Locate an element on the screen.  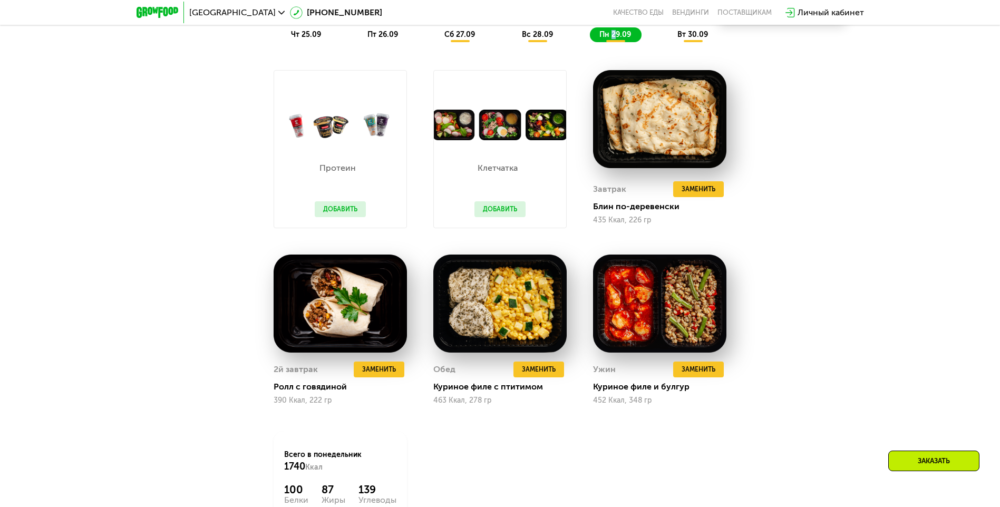
p: Протеин is located at coordinates (337, 168).